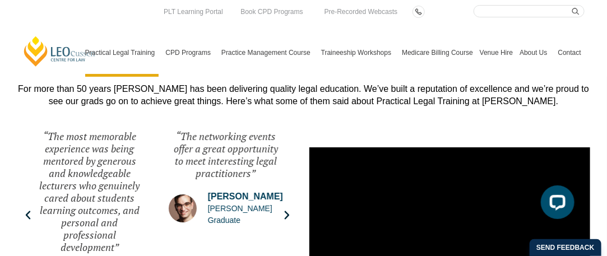 This screenshot has height=256, width=607. Describe the element at coordinates (26, 21) in the screenshot. I see `button: Open LiveChat chat widget` at that location.